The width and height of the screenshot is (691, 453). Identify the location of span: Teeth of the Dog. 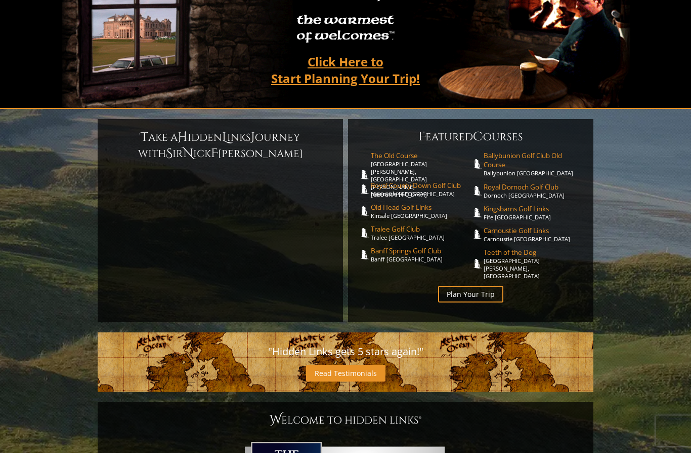
(534, 252).